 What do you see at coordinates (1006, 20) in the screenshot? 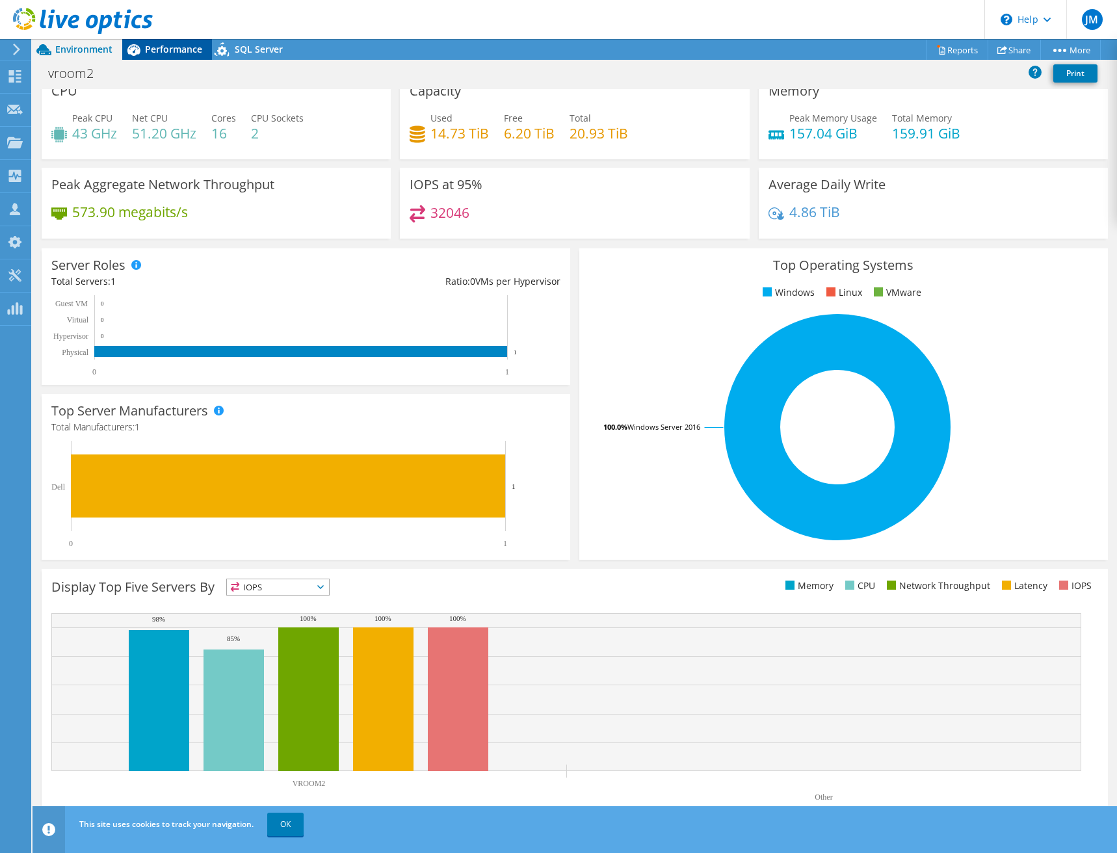
I see `svg: \n` at bounding box center [1006, 20].